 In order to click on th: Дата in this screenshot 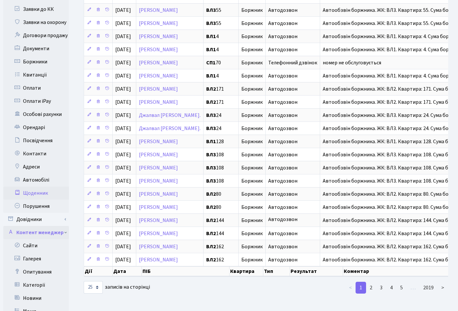, I will do `click(127, 271)`.